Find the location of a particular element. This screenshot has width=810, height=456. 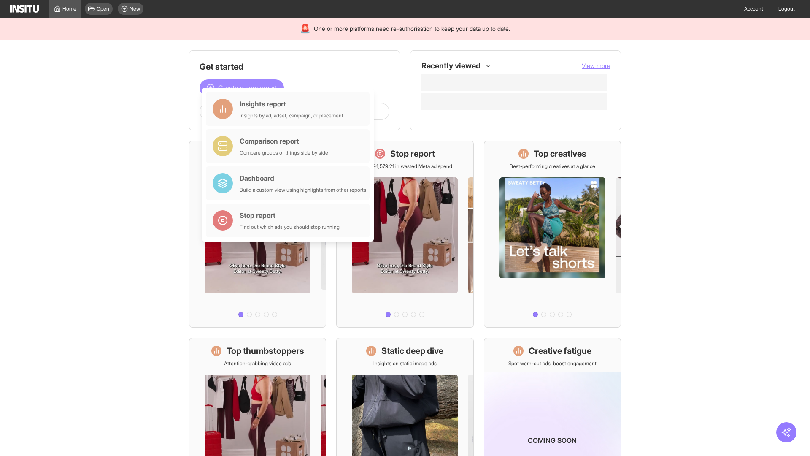

h1: Top creatives is located at coordinates (560, 154).